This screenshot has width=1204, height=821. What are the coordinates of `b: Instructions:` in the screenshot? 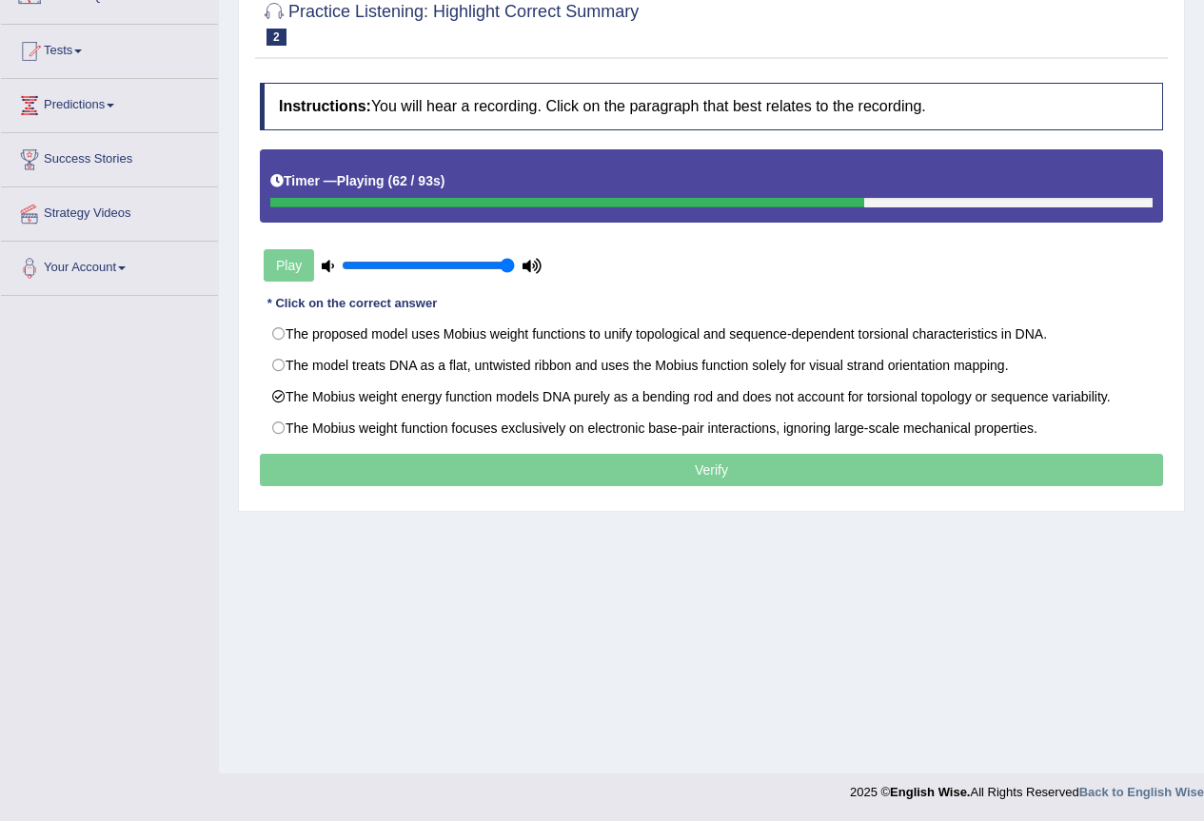 It's located at (324, 106).